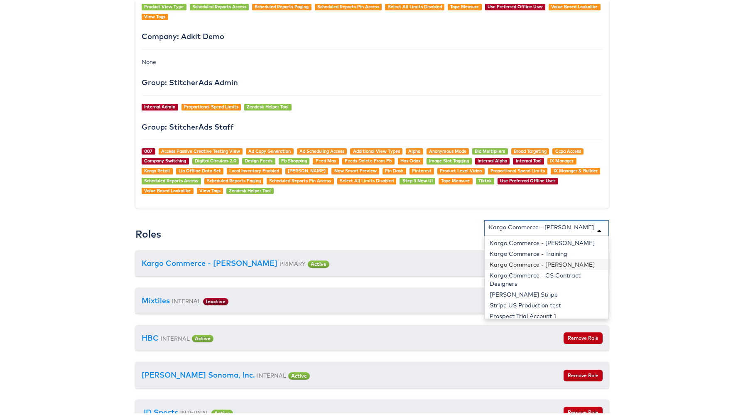  I want to click on a: IX Manager & Builder, so click(575, 169).